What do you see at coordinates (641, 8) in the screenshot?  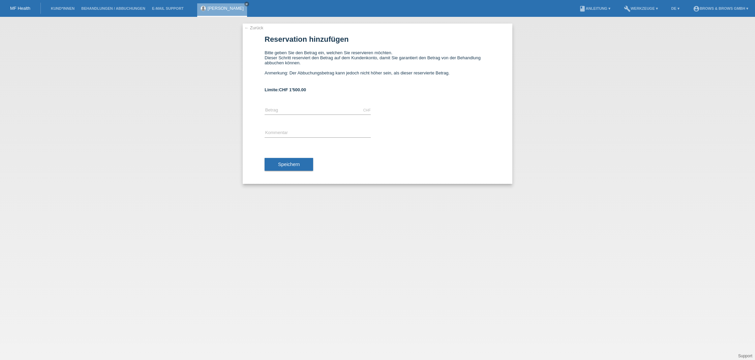 I see `a: buildWerkzeuge ▾` at bounding box center [641, 8].